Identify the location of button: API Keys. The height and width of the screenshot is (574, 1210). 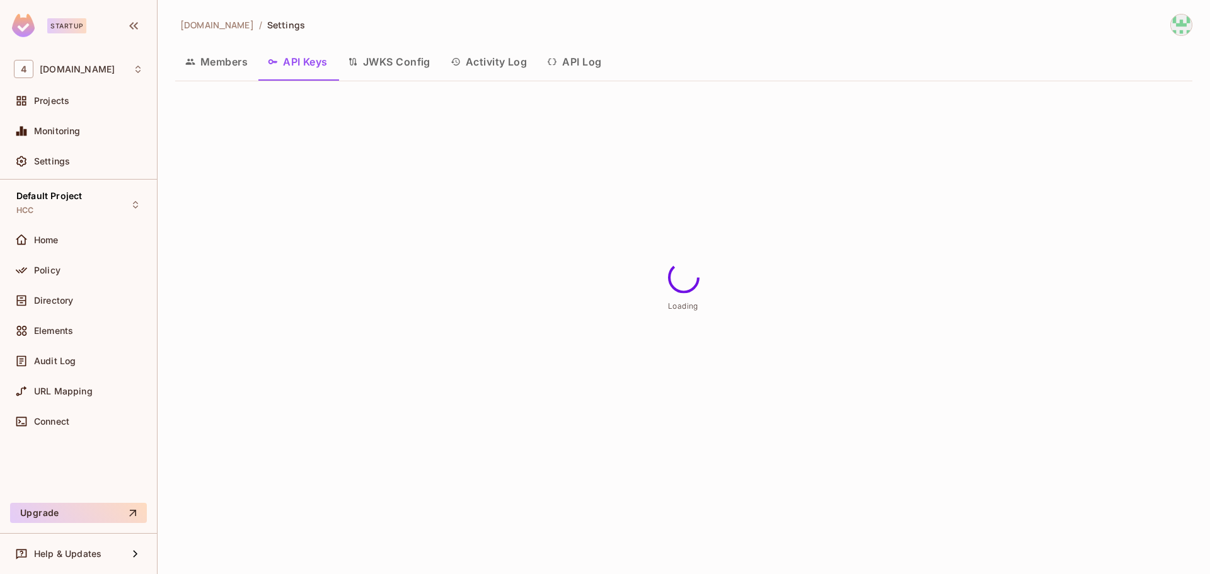
(297, 62).